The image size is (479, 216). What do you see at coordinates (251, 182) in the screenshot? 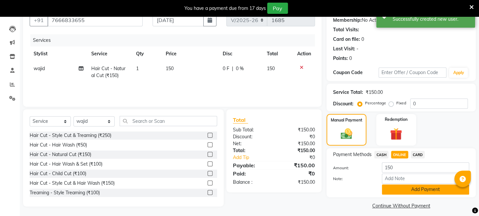
I see `div: Balance :` at bounding box center [251, 182].